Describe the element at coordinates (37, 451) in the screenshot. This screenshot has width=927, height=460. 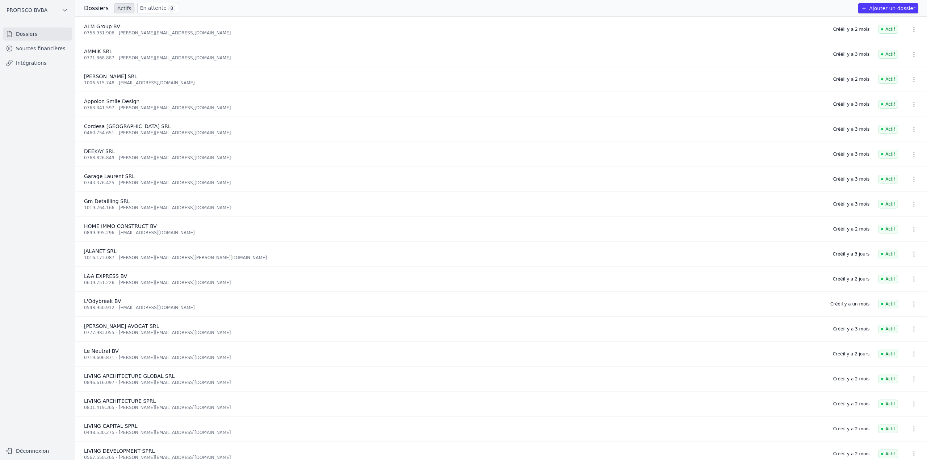
I see `button: Déconnexion` at that location.